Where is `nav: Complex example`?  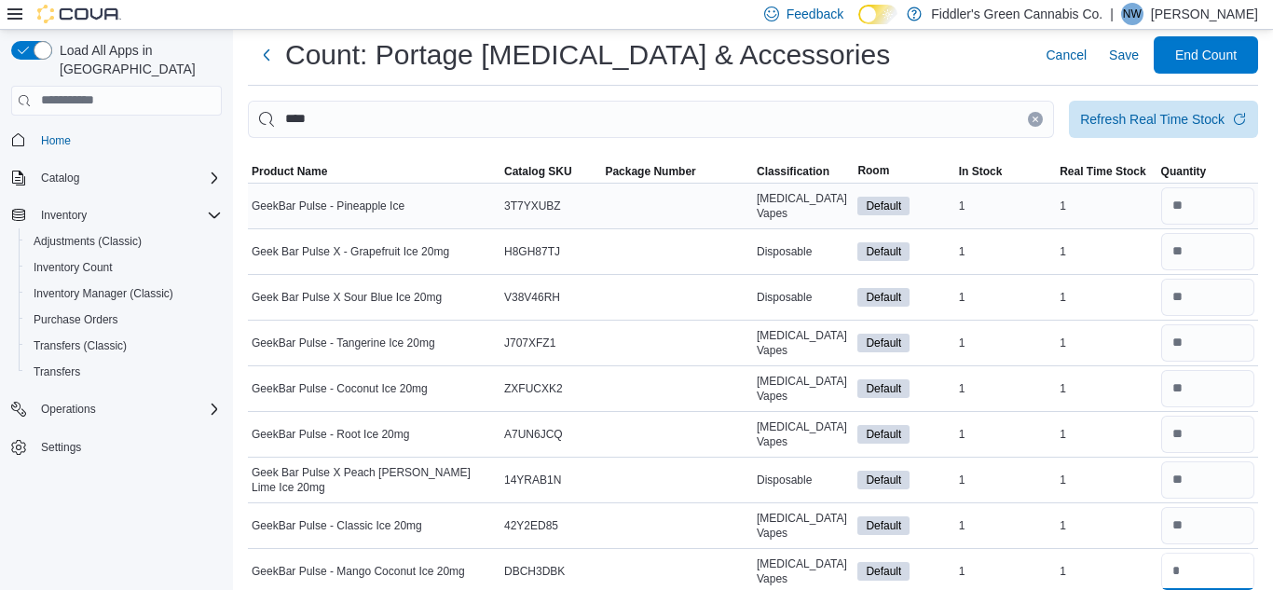 nav: Complex example is located at coordinates (117, 314).